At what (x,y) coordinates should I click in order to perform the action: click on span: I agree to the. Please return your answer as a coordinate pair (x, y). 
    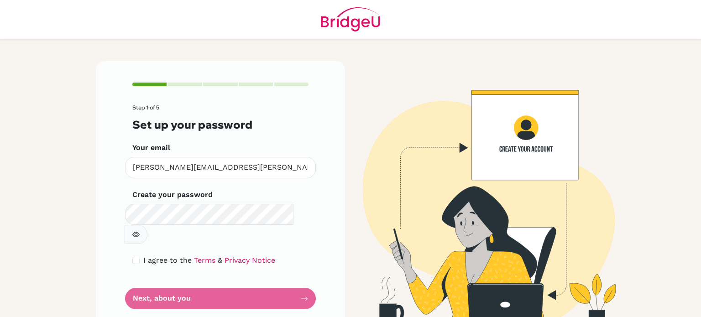
    Looking at the image, I should click on (167, 260).